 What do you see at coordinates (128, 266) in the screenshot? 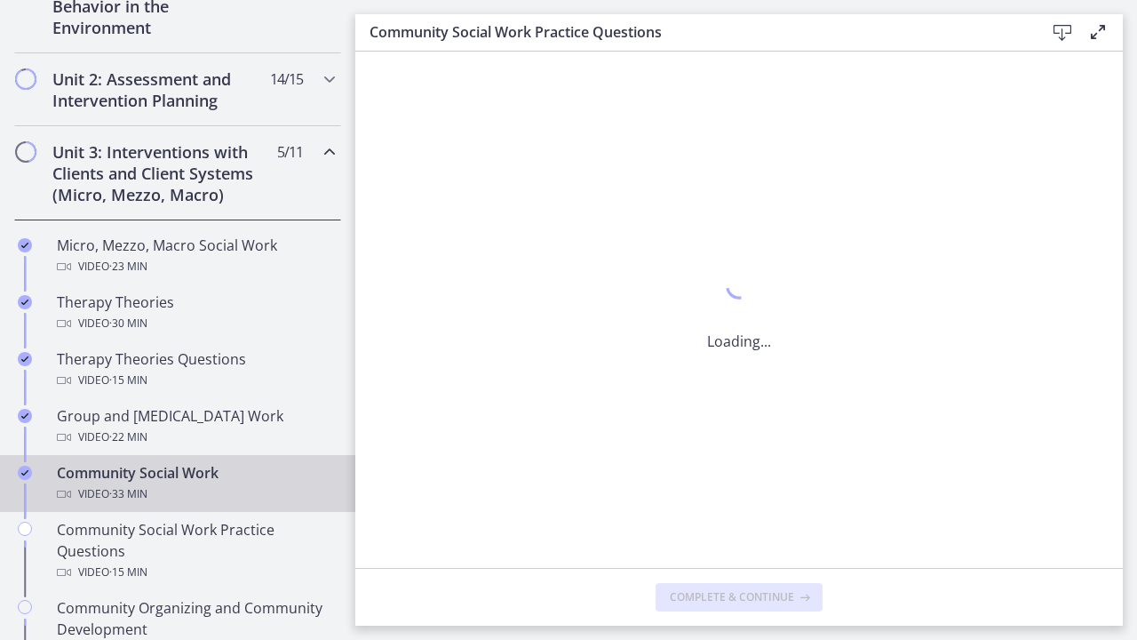
I see `span: · 23 min` at bounding box center [128, 266].